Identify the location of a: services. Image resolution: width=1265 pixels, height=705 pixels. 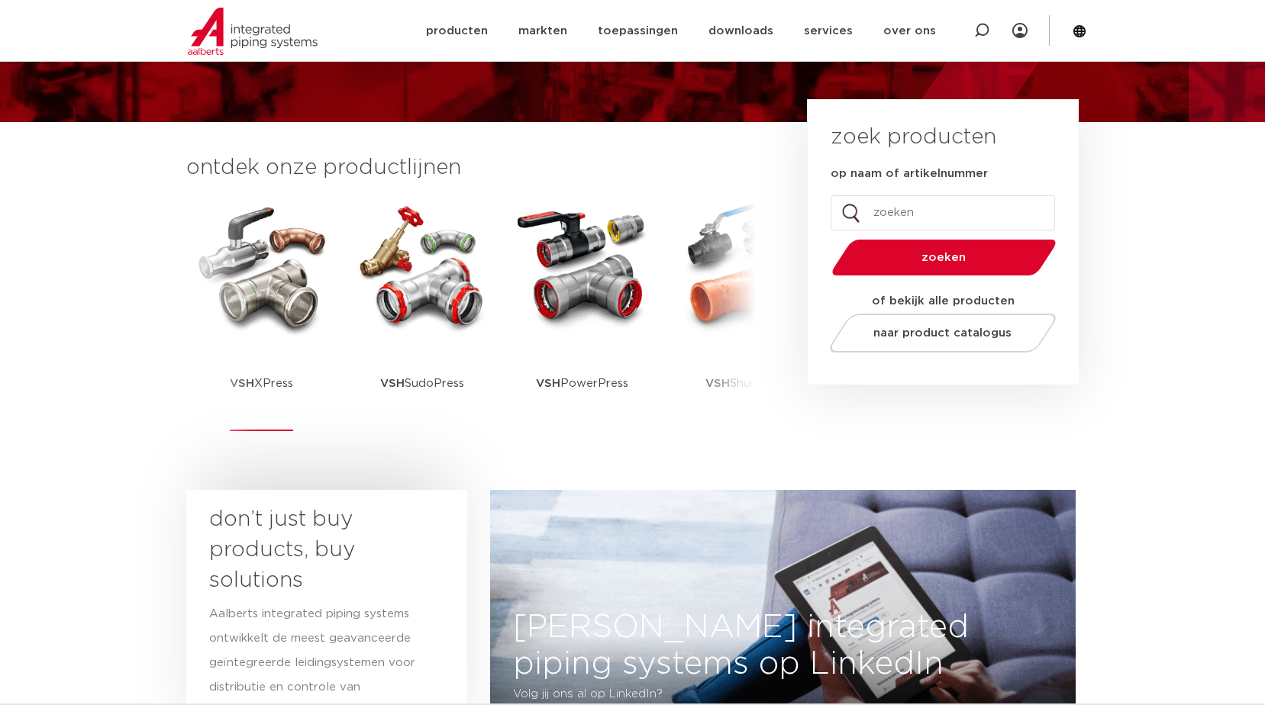
(828, 31).